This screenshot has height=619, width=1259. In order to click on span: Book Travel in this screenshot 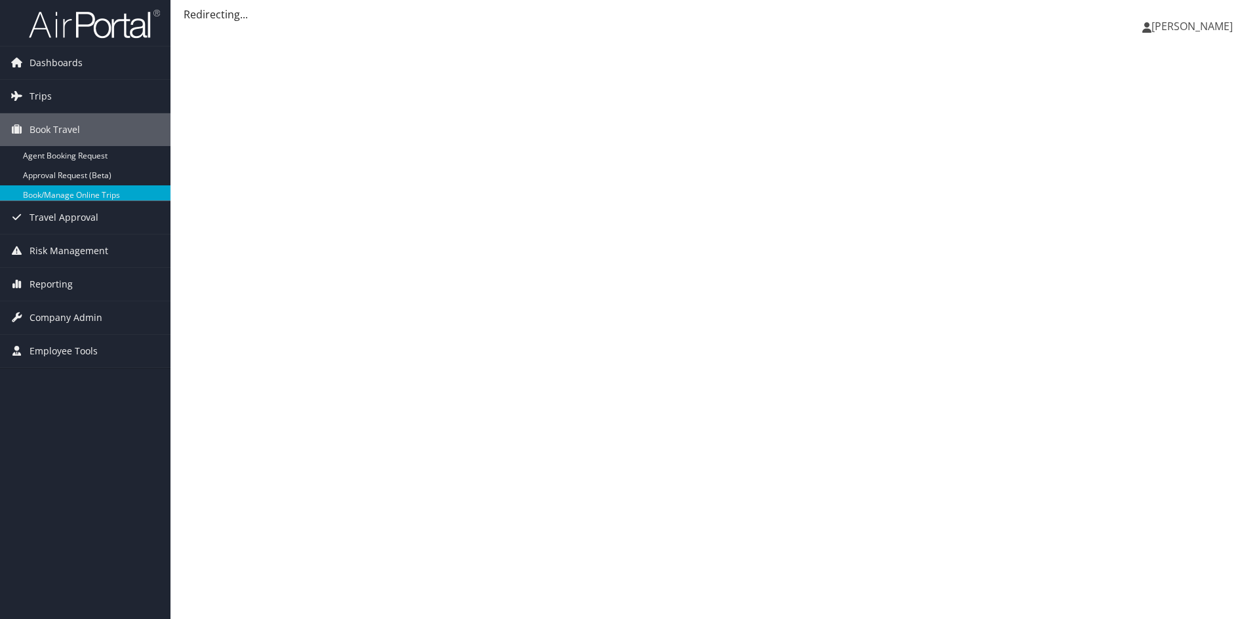, I will do `click(54, 130)`.